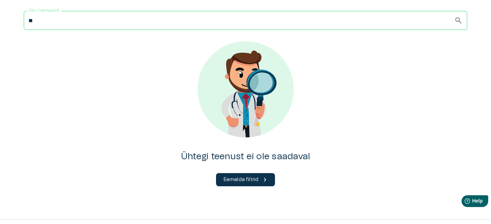 Image resolution: width=491 pixels, height=224 pixels. Describe the element at coordinates (246, 89) in the screenshot. I see `img: Not found` at that location.